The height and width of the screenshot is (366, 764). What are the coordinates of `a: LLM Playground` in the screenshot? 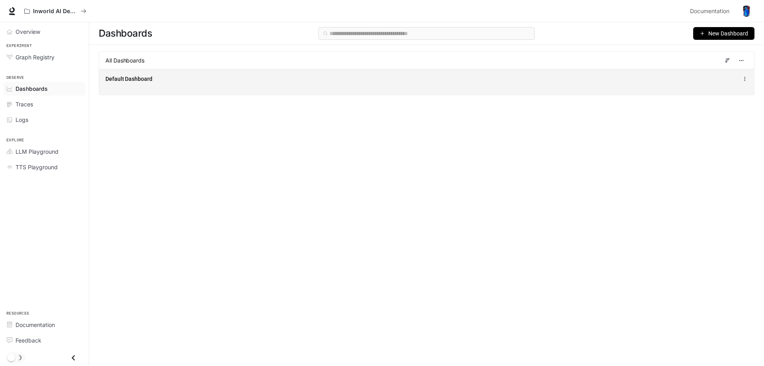 It's located at (44, 151).